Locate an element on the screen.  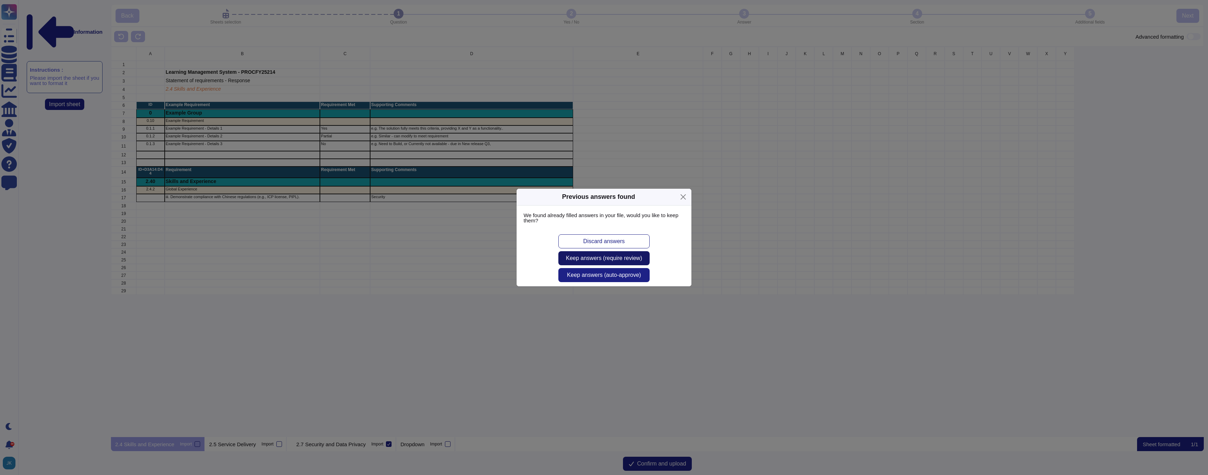
span: Discard answers is located at coordinates (604, 241).